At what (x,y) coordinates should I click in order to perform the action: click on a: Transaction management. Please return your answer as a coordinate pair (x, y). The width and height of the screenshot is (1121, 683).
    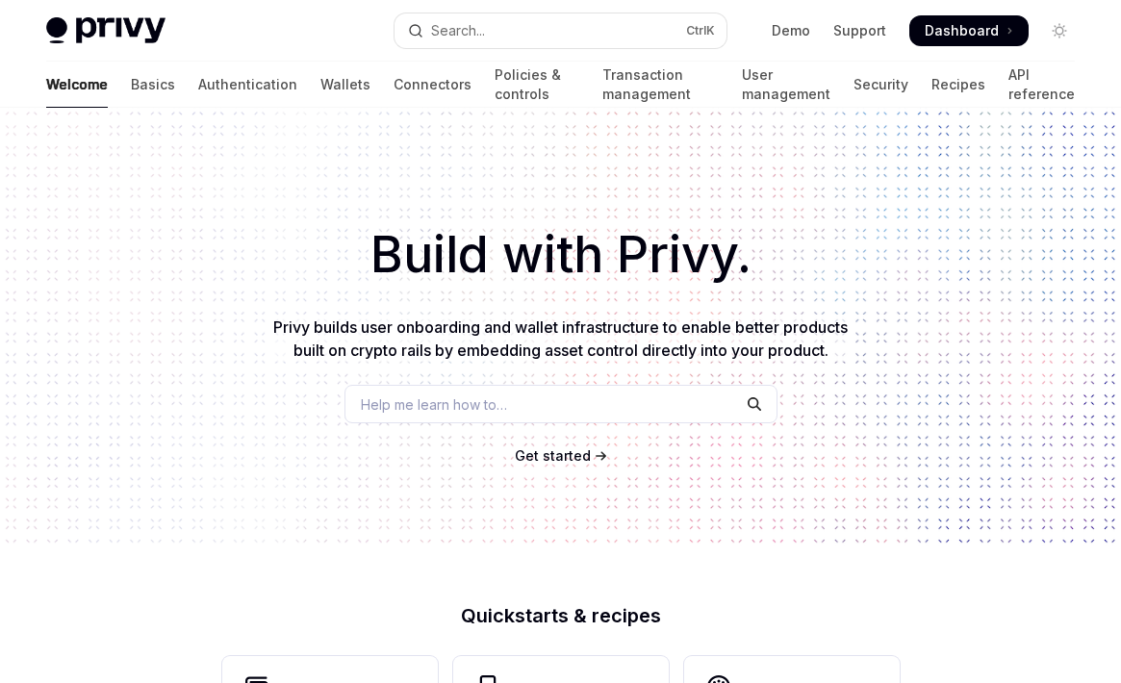
    Looking at the image, I should click on (660, 85).